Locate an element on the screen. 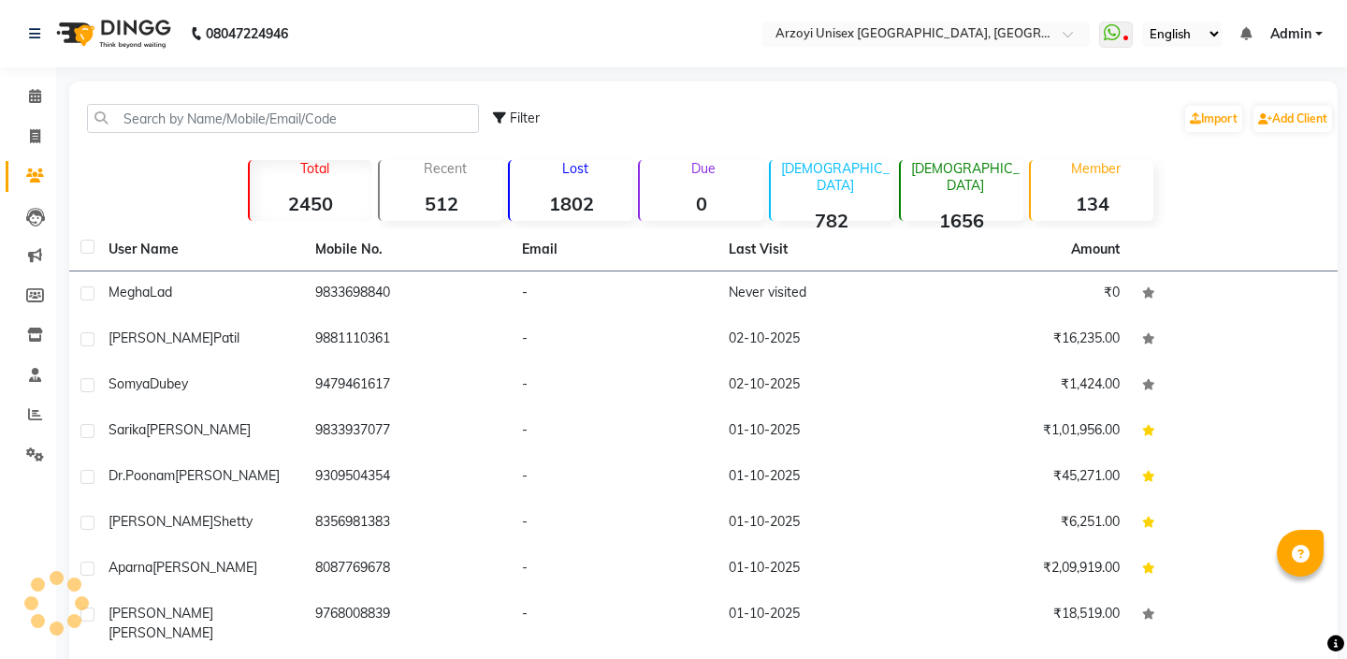 The height and width of the screenshot is (659, 1347). p: Recent is located at coordinates (444, 168).